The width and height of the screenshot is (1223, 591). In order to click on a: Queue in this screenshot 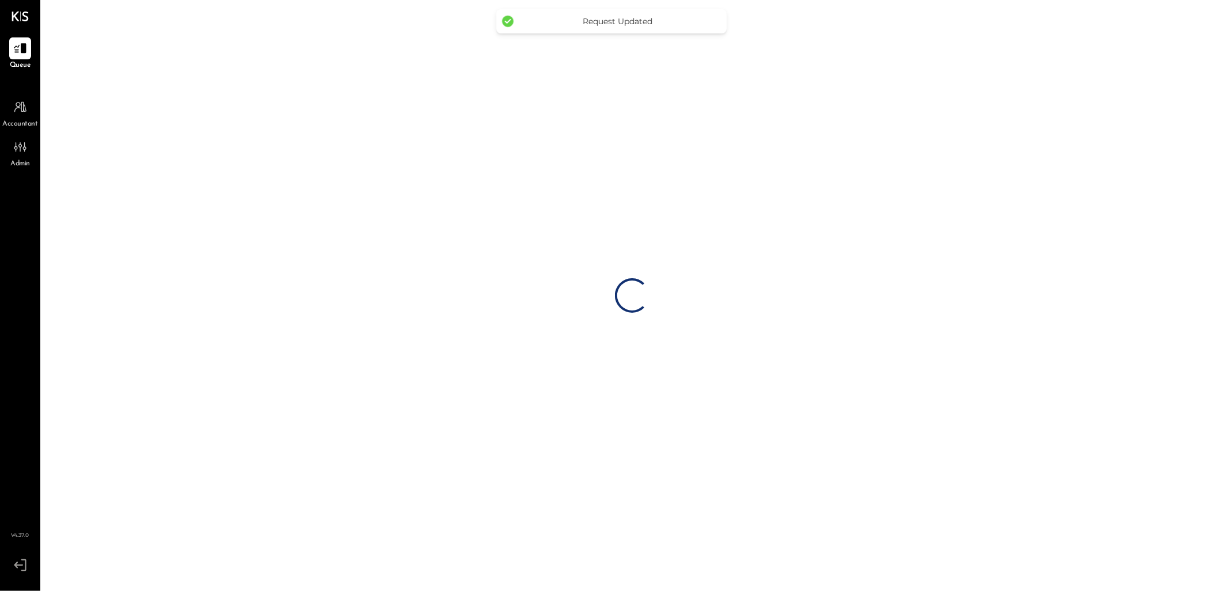, I will do `click(20, 54)`.